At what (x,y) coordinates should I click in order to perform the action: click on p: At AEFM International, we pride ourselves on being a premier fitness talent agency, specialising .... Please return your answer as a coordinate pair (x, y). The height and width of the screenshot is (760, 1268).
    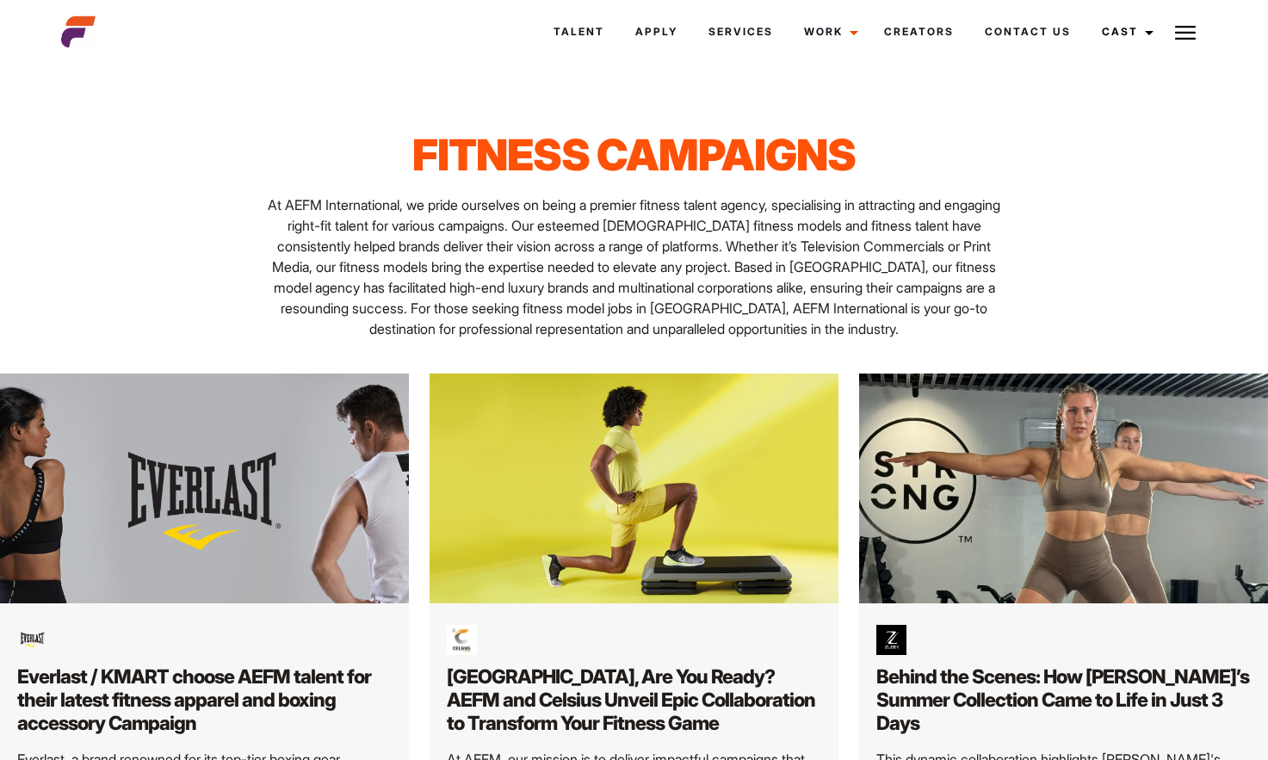
    Looking at the image, I should click on (634, 267).